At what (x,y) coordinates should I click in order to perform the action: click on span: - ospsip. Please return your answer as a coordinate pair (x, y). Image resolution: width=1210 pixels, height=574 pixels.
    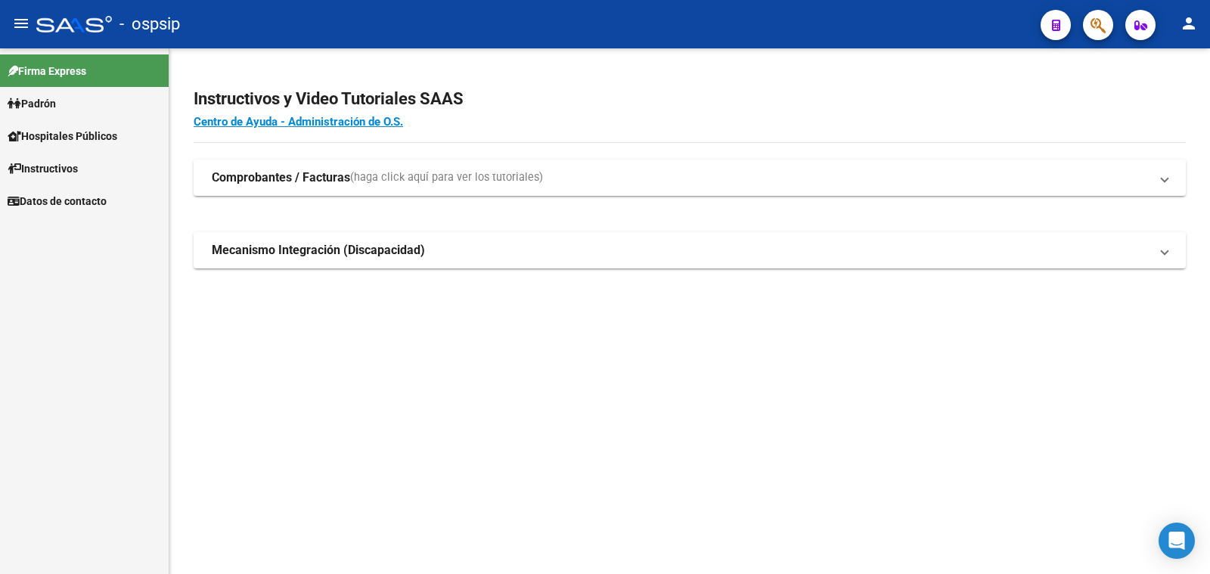
    Looking at the image, I should click on (150, 24).